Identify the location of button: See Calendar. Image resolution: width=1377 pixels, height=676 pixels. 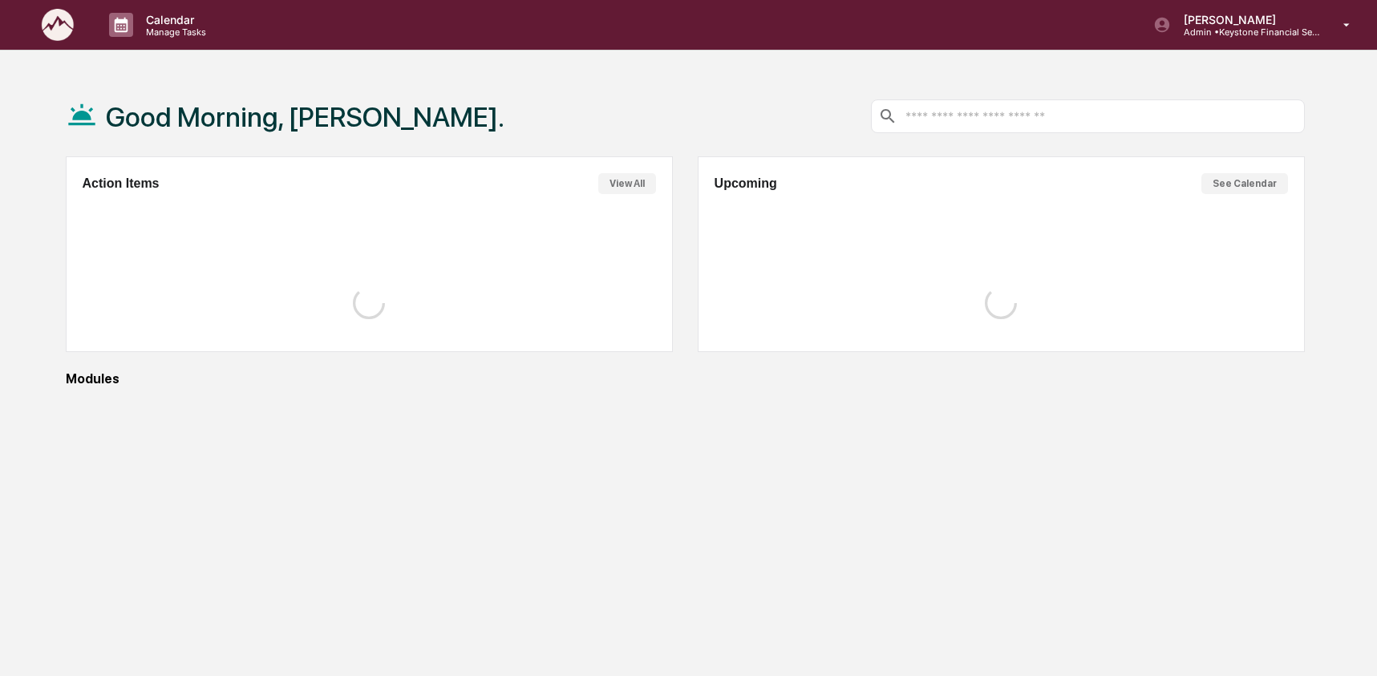
(1245, 184).